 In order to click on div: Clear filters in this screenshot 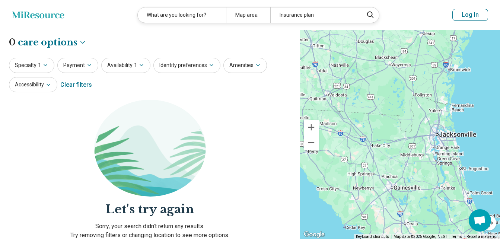, I will do `click(76, 85)`.